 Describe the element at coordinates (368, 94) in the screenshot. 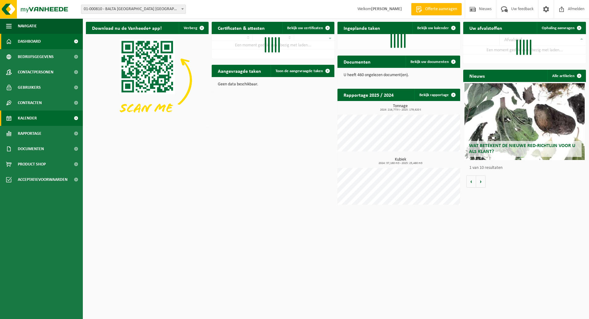

I see `h2: Rapportage 2025 / 2024` at that location.